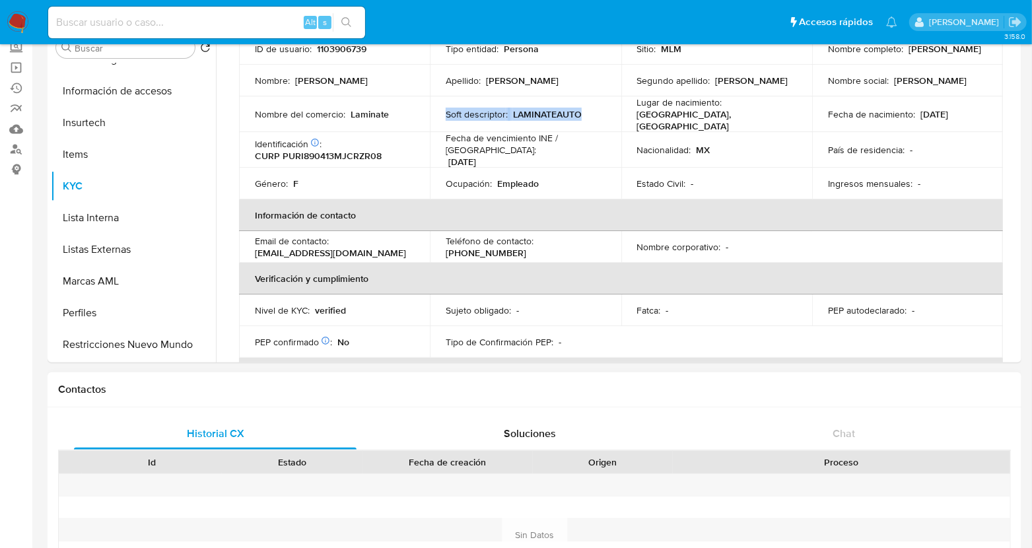 This screenshot has height=548, width=1032. What do you see at coordinates (132, 48) in the screenshot?
I see `input: Buscar` at bounding box center [132, 48].